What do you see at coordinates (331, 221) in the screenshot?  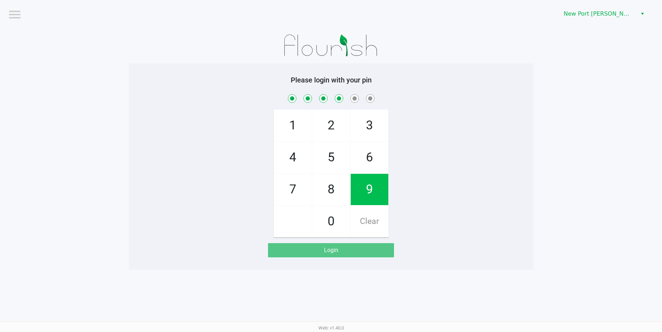 I see `span: 0` at bounding box center [331, 221].